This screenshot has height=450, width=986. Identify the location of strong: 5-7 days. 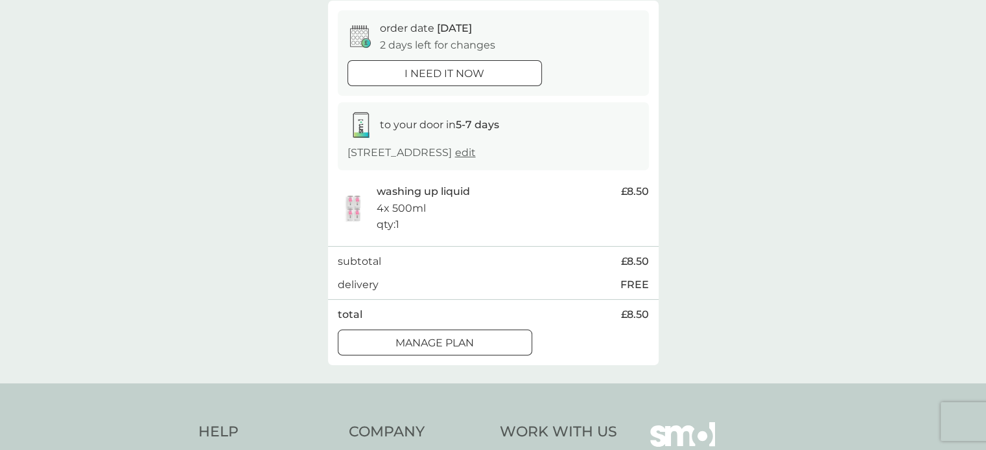
(477, 124).